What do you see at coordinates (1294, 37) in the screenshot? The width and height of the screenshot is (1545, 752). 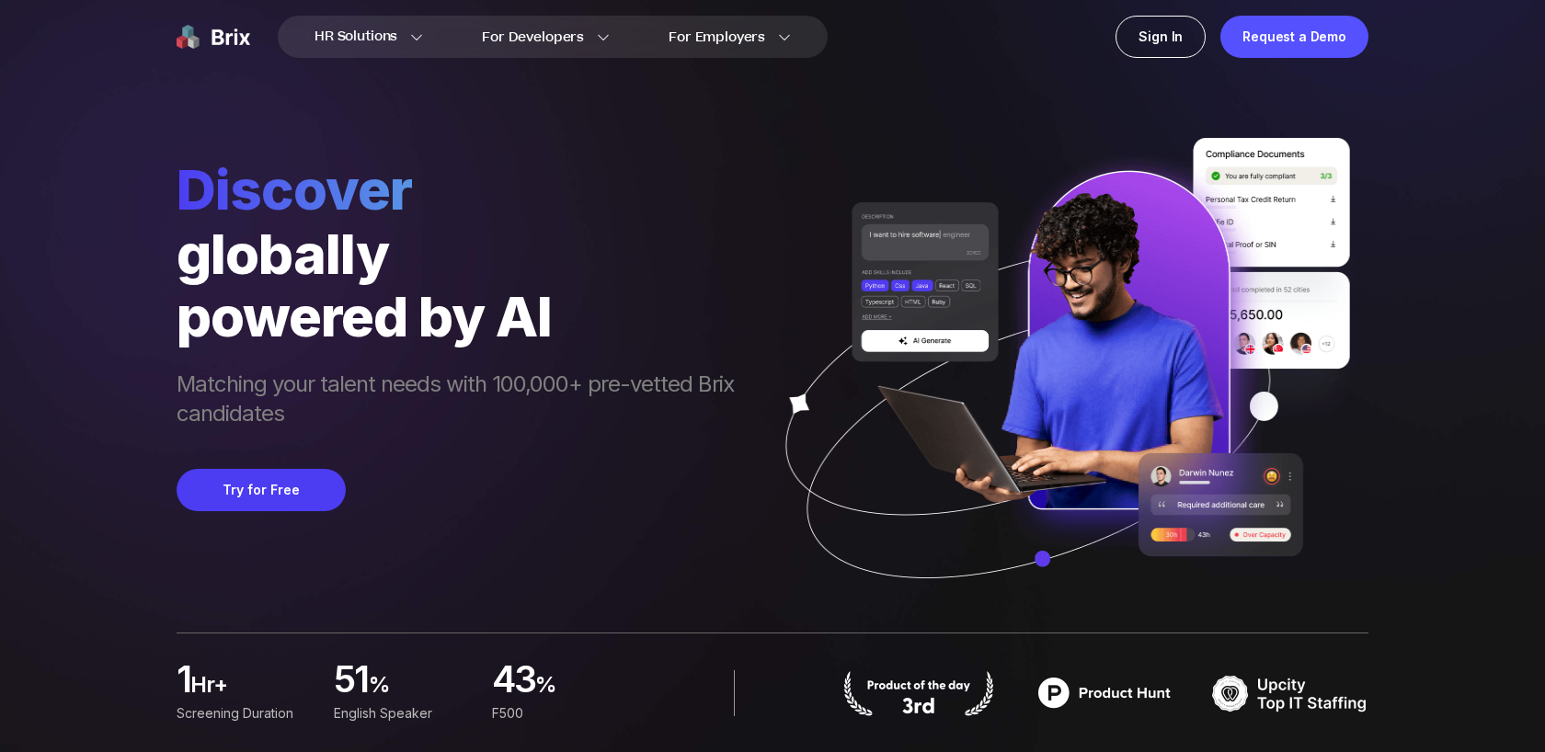 I see `a: Request a Demo` at bounding box center [1294, 37].